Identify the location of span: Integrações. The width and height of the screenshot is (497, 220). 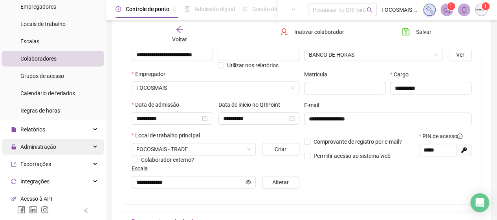
(35, 181).